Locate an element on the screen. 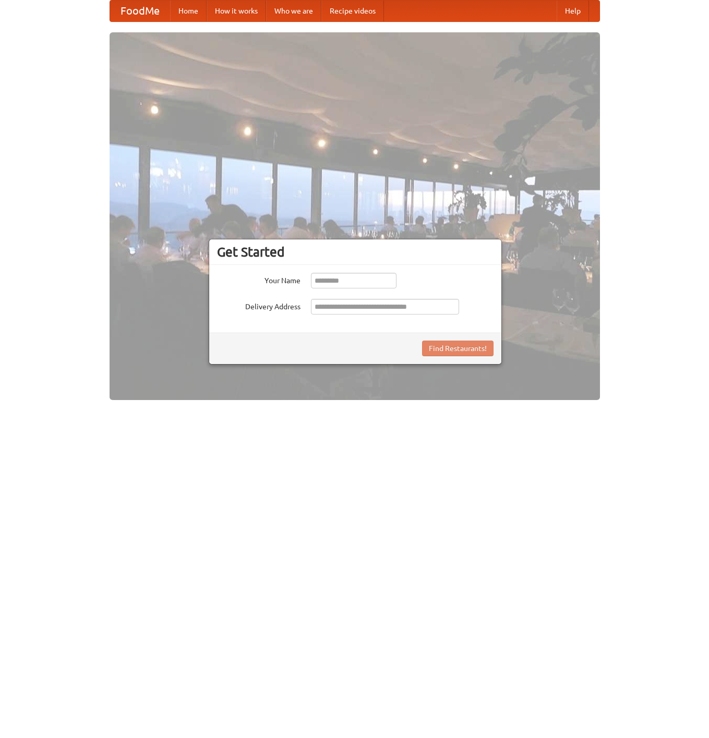  a: How it works is located at coordinates (236, 11).